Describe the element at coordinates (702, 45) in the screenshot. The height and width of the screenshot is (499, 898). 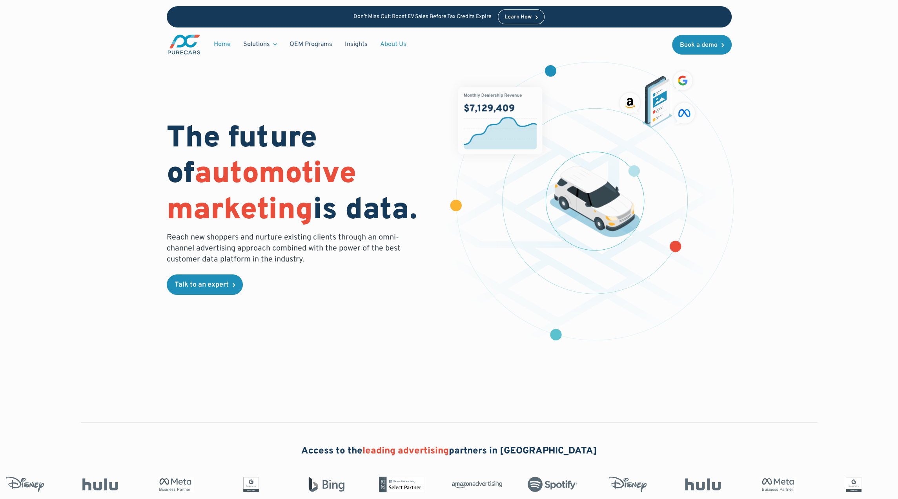
I see `a: Book a demo` at that location.